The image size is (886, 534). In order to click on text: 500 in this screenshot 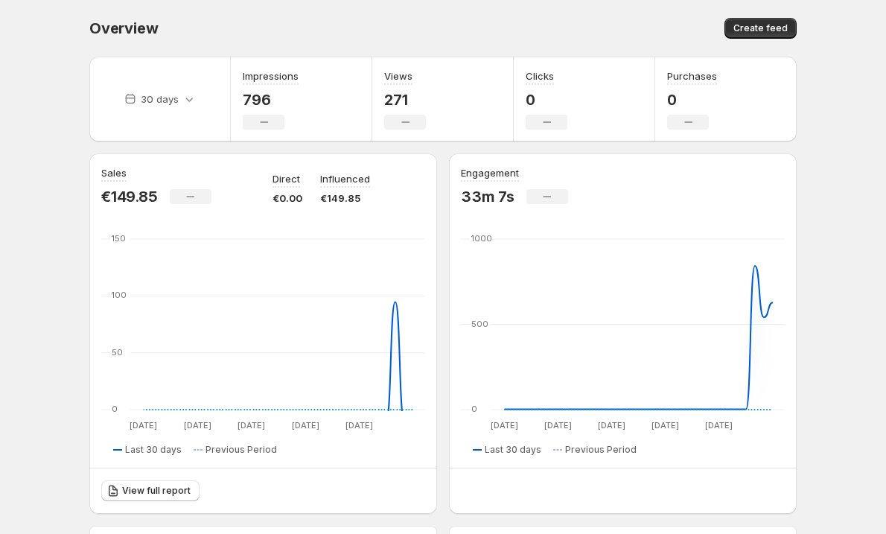, I will do `click(479, 324)`.